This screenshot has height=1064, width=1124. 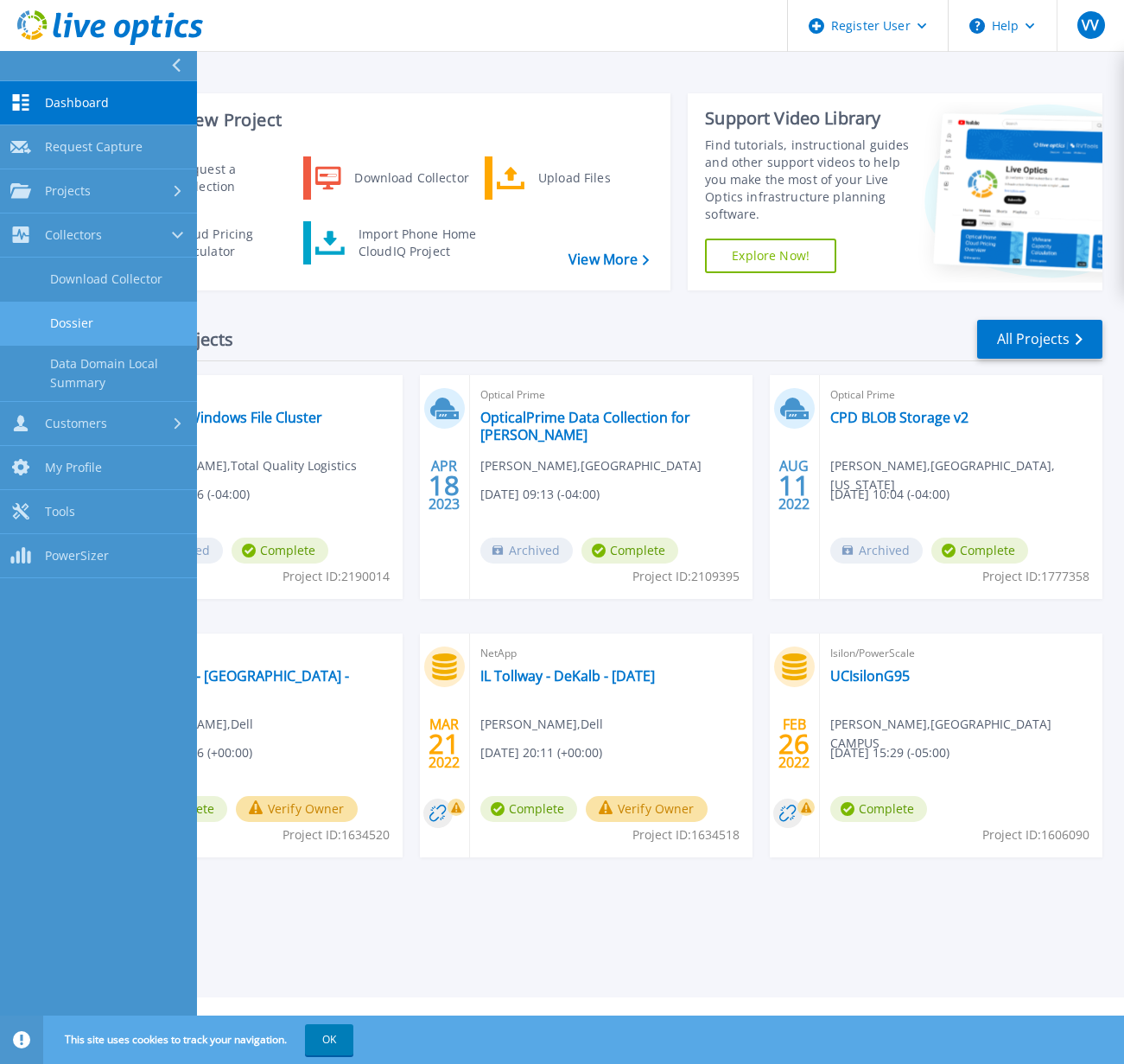 I want to click on a: Cloud Pricing Calculator, so click(x=210, y=243).